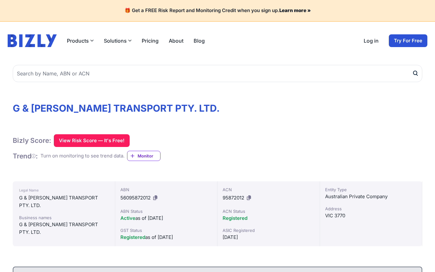 The image size is (435, 272). I want to click on a: Try For Free, so click(408, 41).